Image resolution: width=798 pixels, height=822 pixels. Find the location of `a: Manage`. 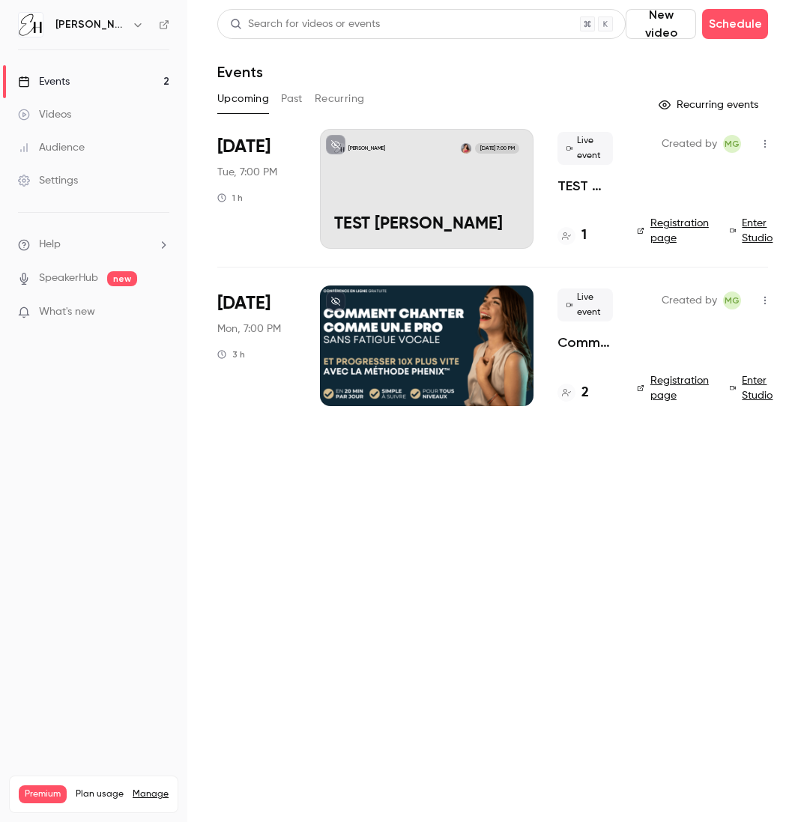

a: Manage is located at coordinates (151, 794).